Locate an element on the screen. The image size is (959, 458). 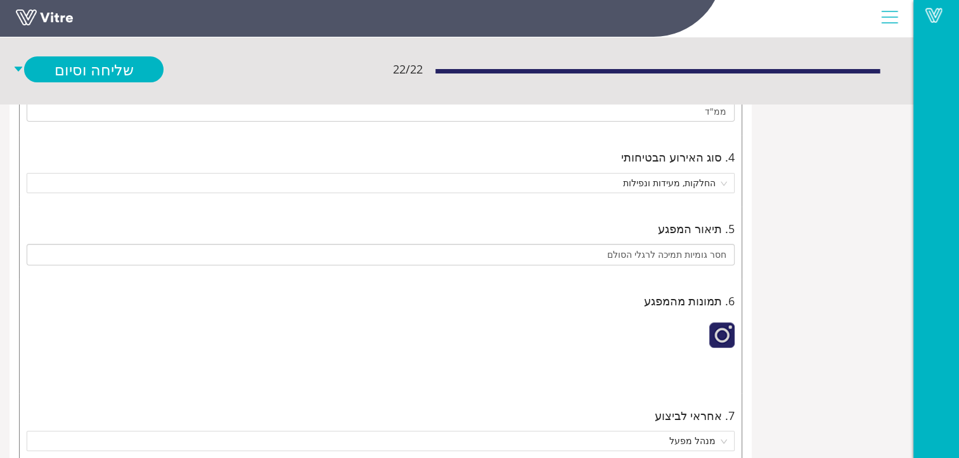
span: 5. תיאור המפגע is located at coordinates (696, 229).